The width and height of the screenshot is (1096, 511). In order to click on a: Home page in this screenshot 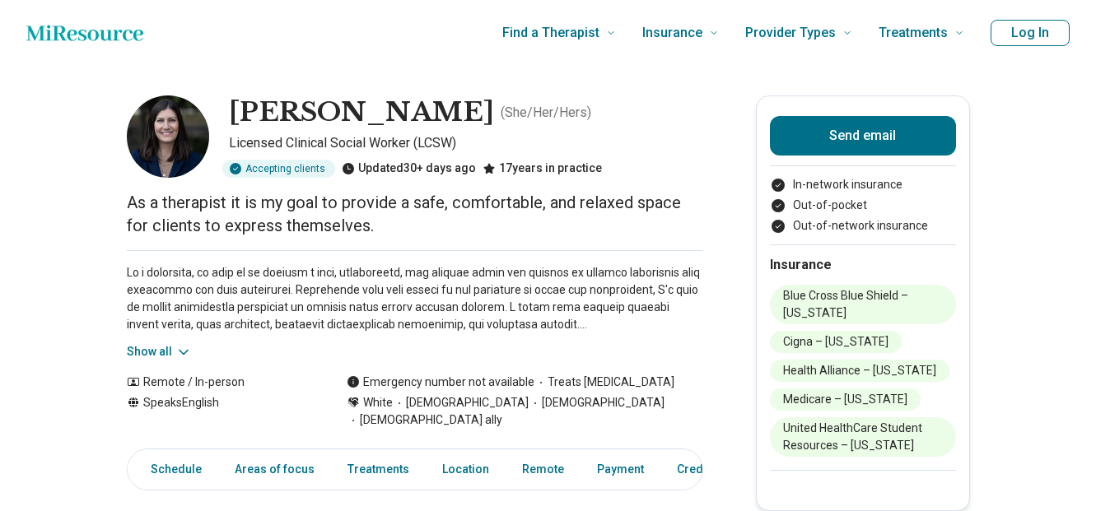, I will do `click(85, 33)`.